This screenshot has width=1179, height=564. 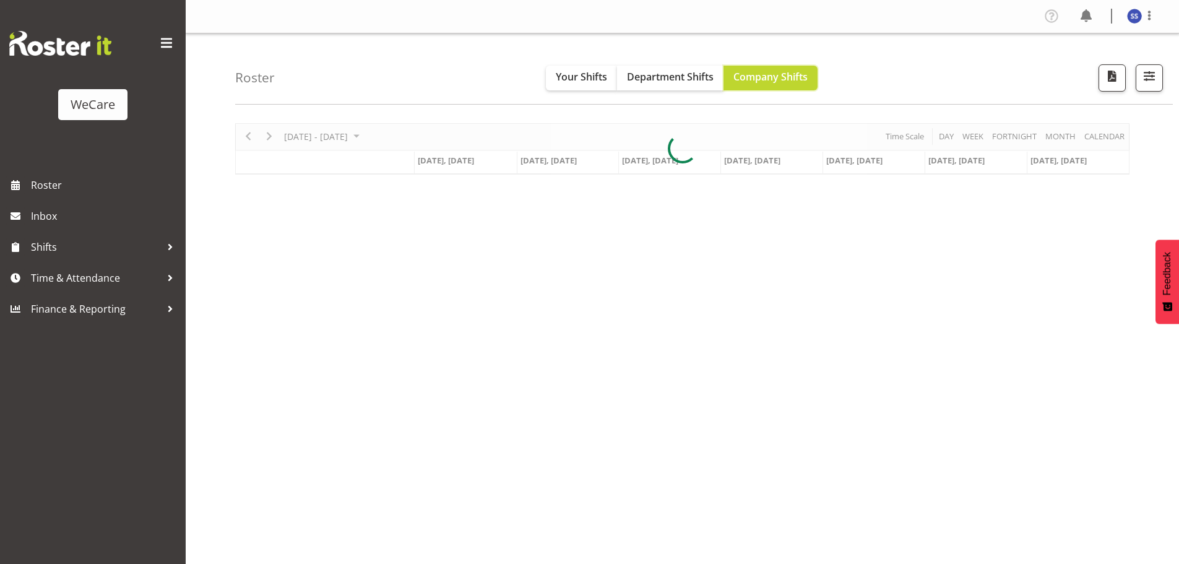 What do you see at coordinates (1149, 78) in the screenshot?
I see `button: Filter Shifts` at bounding box center [1149, 78].